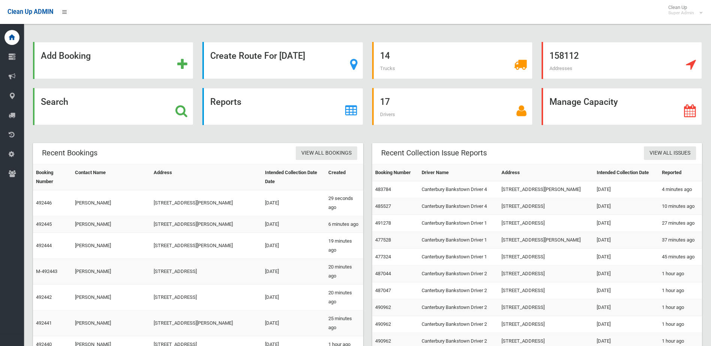 Image resolution: width=711 pixels, height=346 pixels. I want to click on th: Created, so click(344, 177).